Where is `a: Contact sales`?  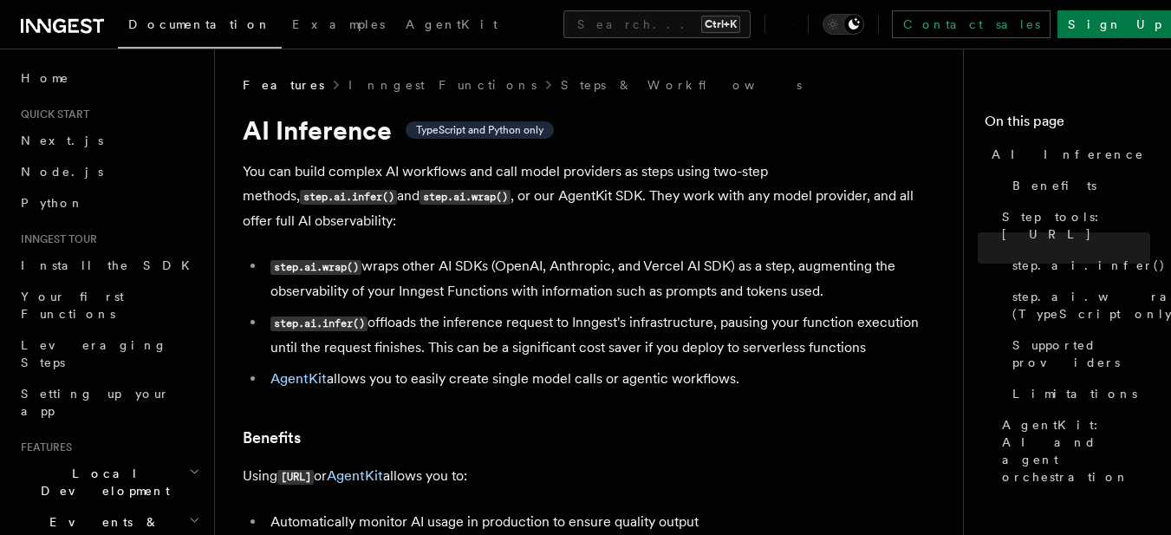
a: Contact sales is located at coordinates (971, 24).